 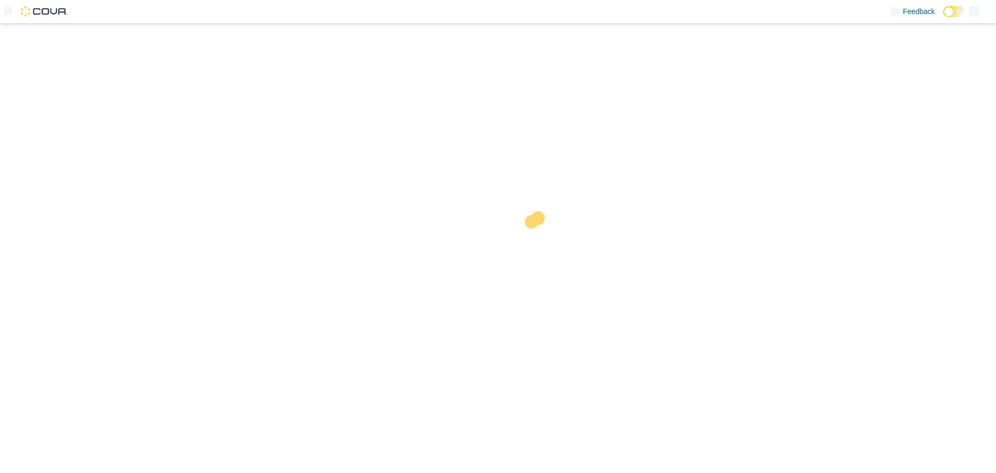 I want to click on span: Dark Mode, so click(x=943, y=17).